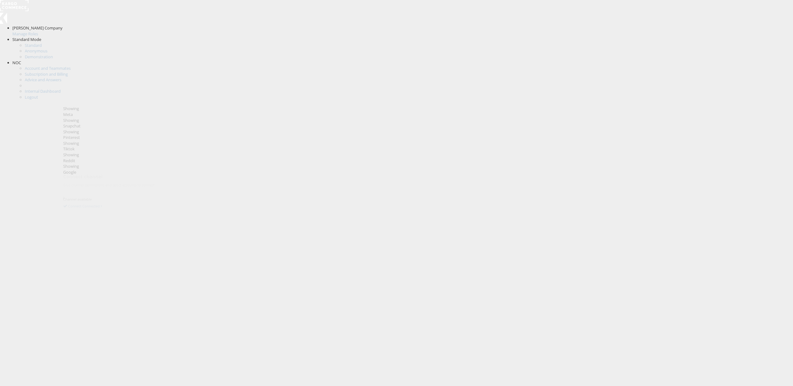  Describe the element at coordinates (17, 63) in the screenshot. I see `span: NOC` at that location.